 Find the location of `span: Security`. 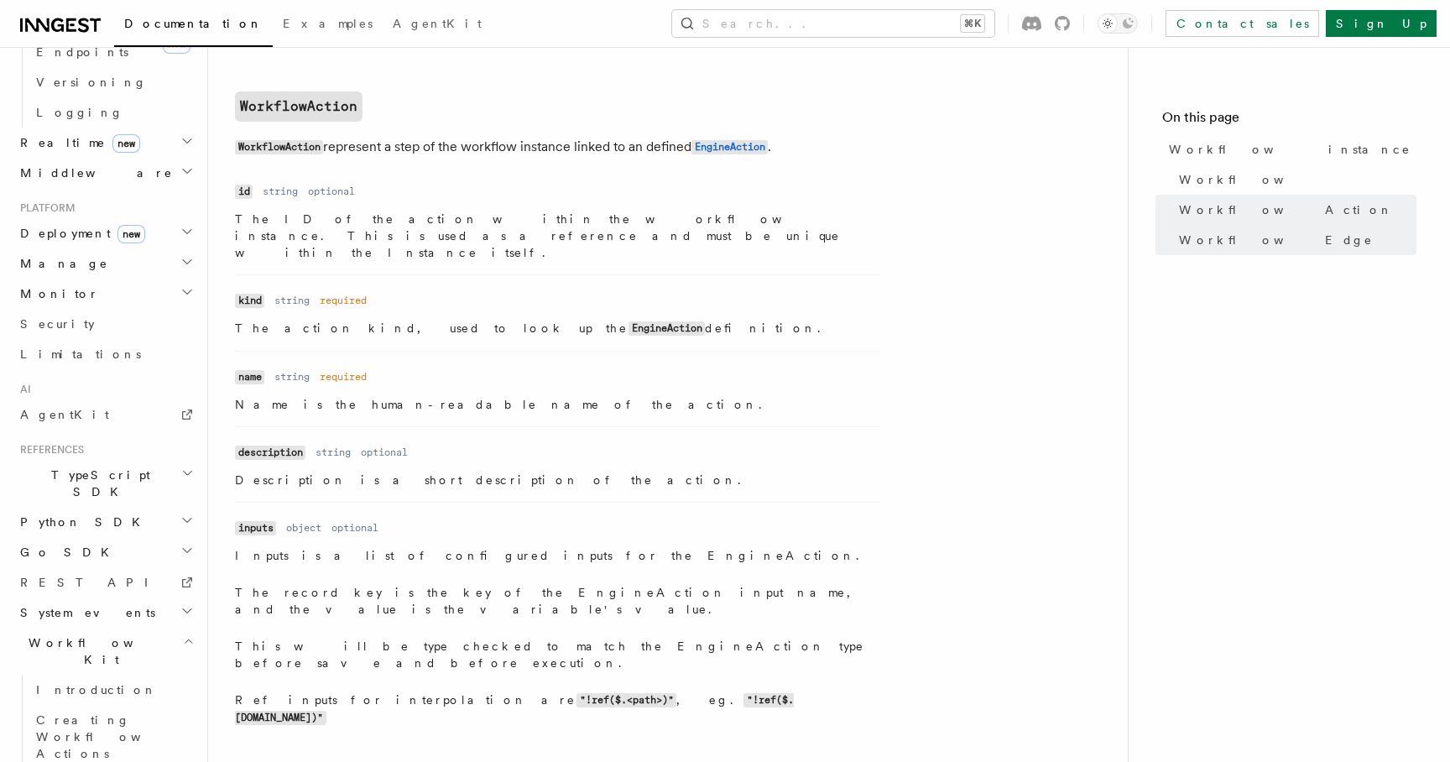

span: Security is located at coordinates (57, 324).